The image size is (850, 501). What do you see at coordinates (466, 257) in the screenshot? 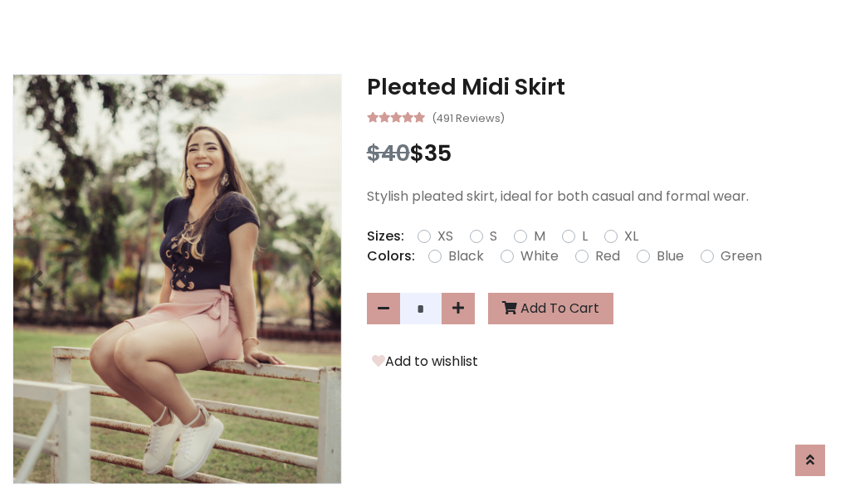
I see `label: Black` at bounding box center [466, 257].